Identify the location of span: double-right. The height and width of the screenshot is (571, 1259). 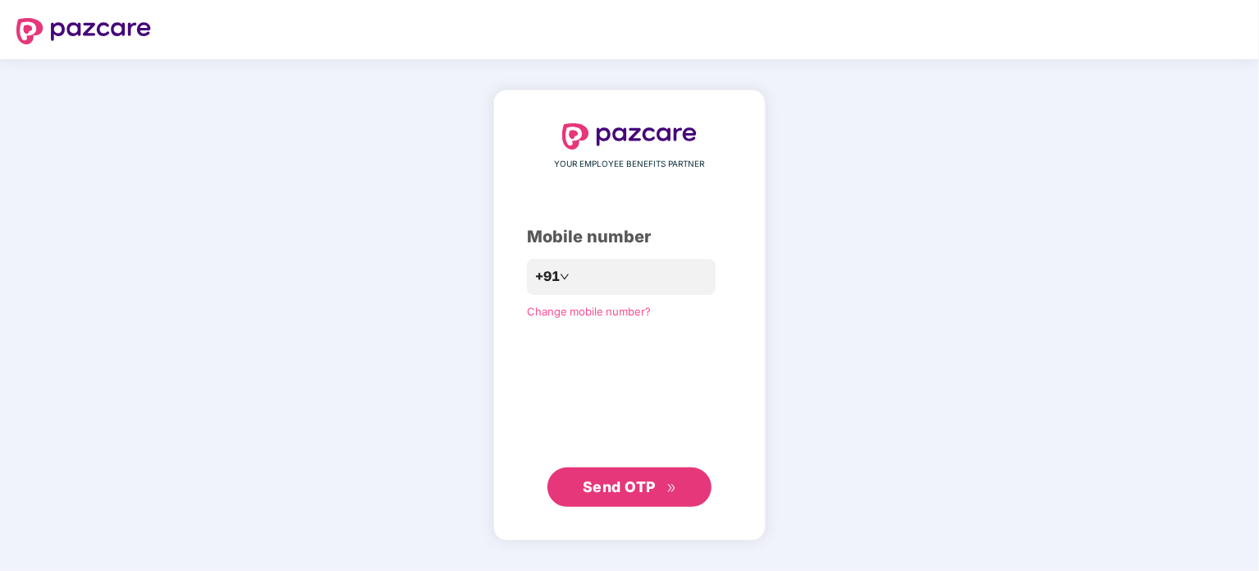
(672, 488).